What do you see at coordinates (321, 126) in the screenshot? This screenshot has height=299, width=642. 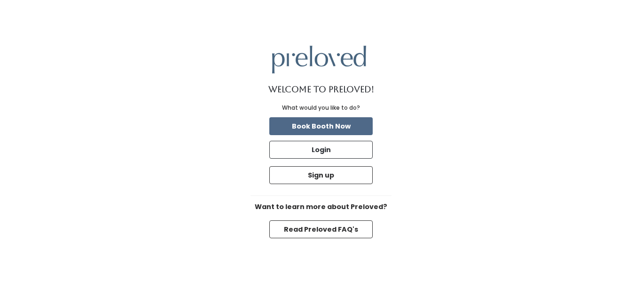 I see `button: Book Booth Now` at bounding box center [321, 126].